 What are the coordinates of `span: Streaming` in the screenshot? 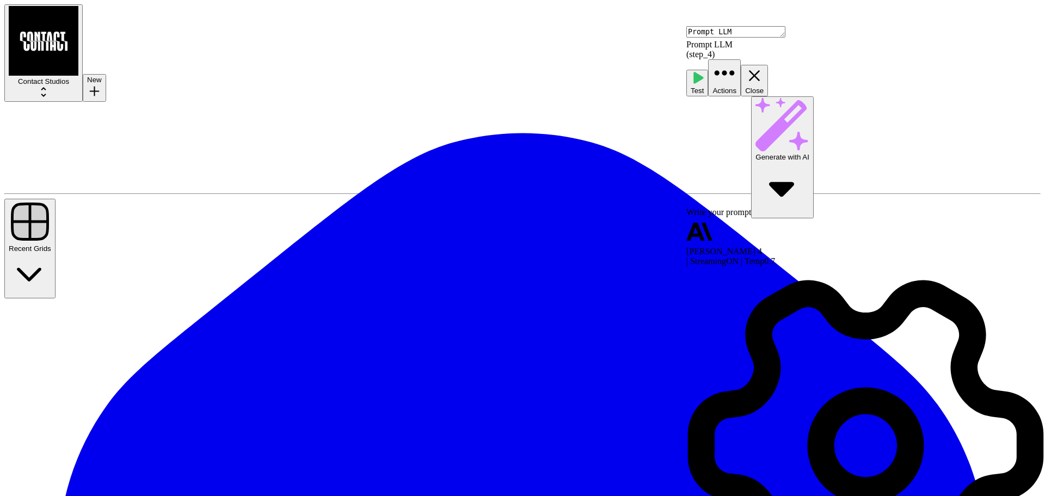 It's located at (708, 261).